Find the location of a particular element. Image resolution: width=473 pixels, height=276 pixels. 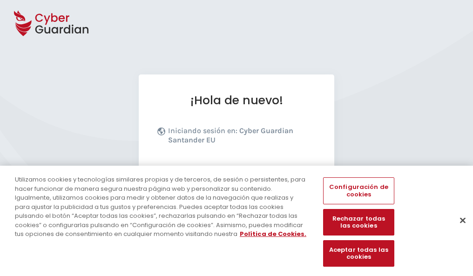

button: Cerrar is located at coordinates (463, 220).